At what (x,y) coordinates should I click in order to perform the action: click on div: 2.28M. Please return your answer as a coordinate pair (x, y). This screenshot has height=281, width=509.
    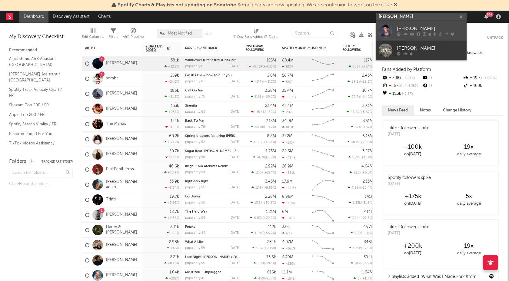
    Looking at the image, I should click on (271, 197).